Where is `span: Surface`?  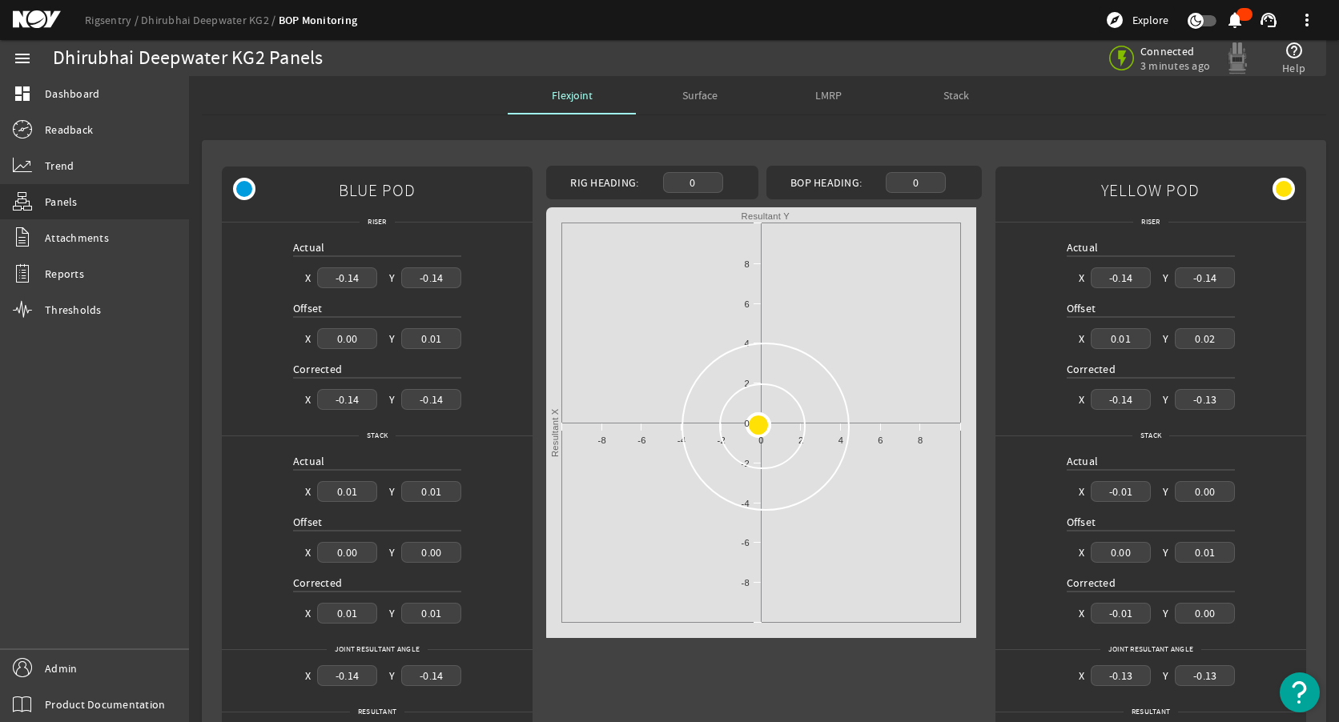 span: Surface is located at coordinates (700, 95).